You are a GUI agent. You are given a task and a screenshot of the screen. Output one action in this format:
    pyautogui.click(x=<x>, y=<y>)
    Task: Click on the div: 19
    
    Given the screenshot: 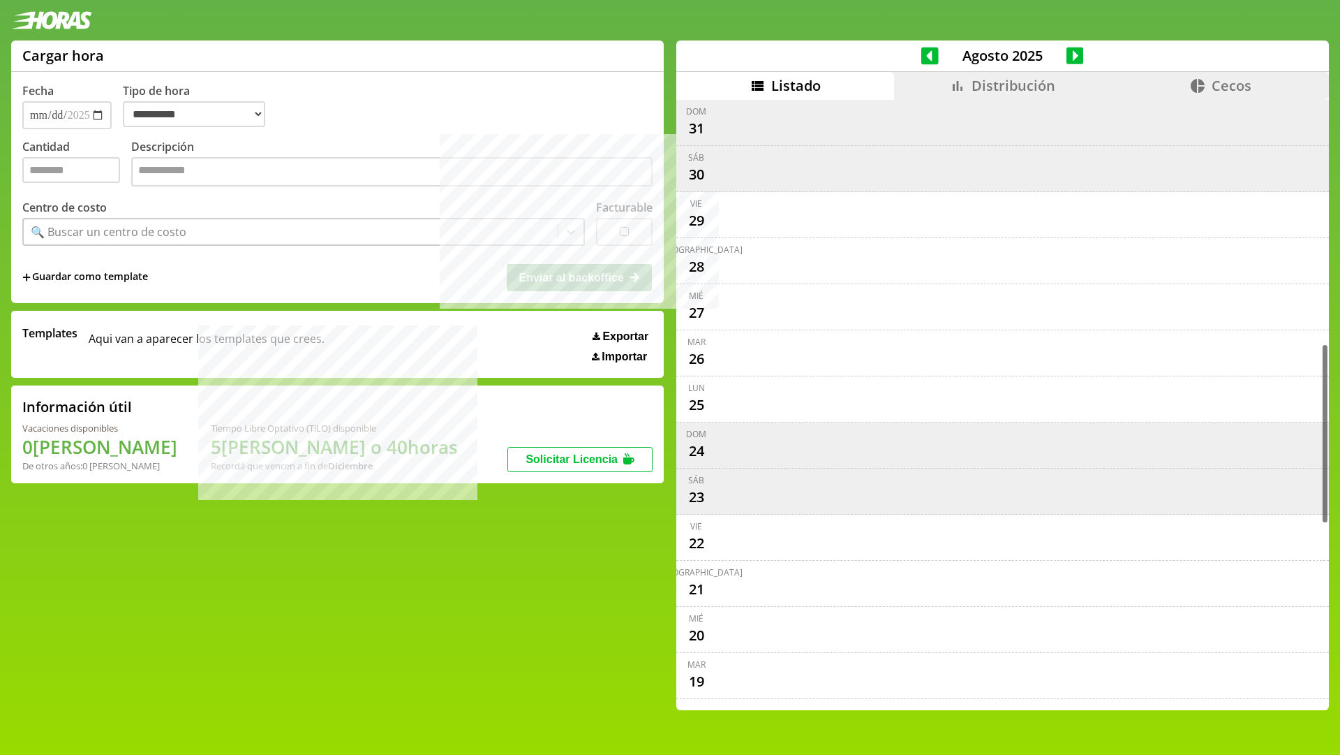 What is the action you would take?
    pyautogui.click(x=697, y=681)
    